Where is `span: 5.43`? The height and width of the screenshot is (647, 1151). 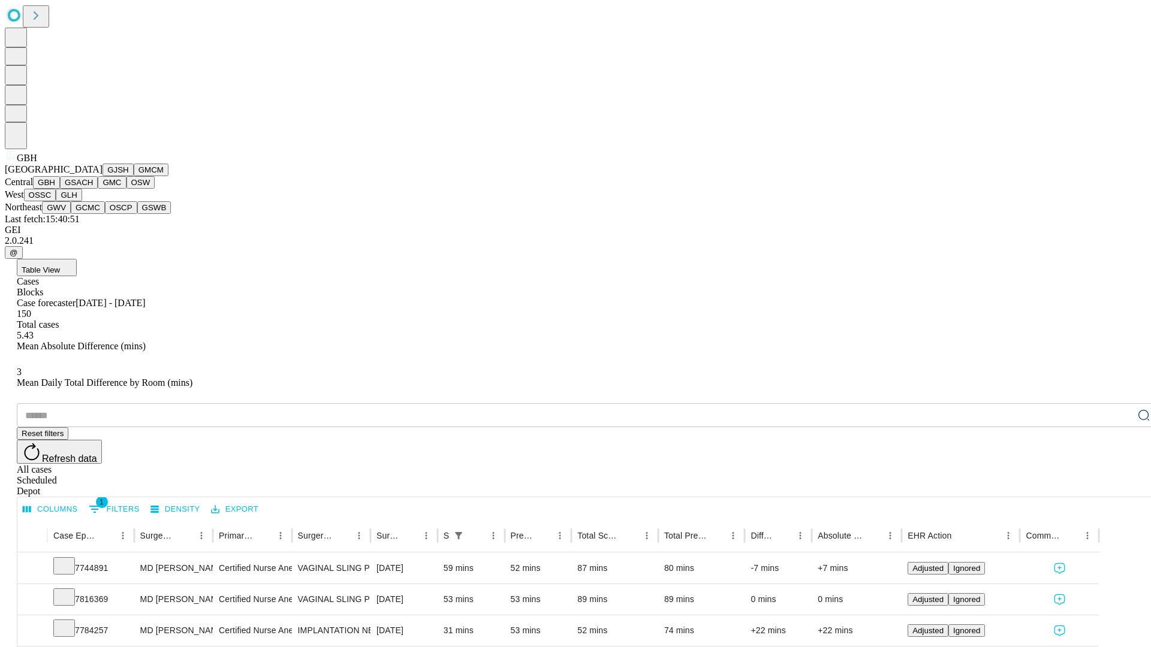 span: 5.43 is located at coordinates (25, 335).